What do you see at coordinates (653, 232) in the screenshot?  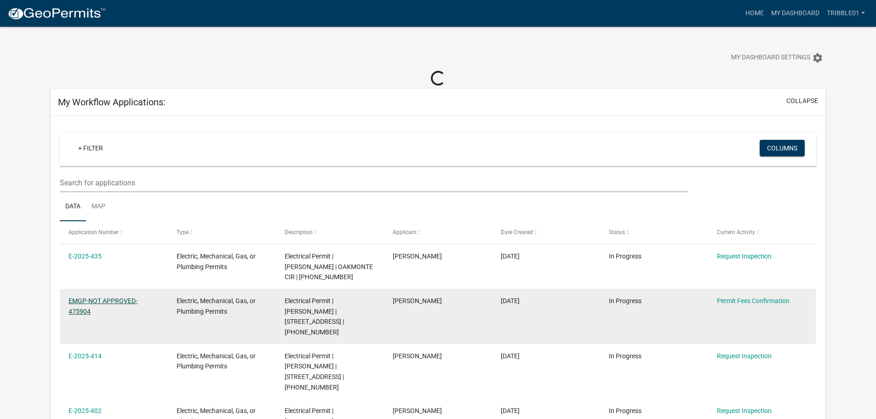 I see `datatable-header-cell: Status` at bounding box center [653, 232].